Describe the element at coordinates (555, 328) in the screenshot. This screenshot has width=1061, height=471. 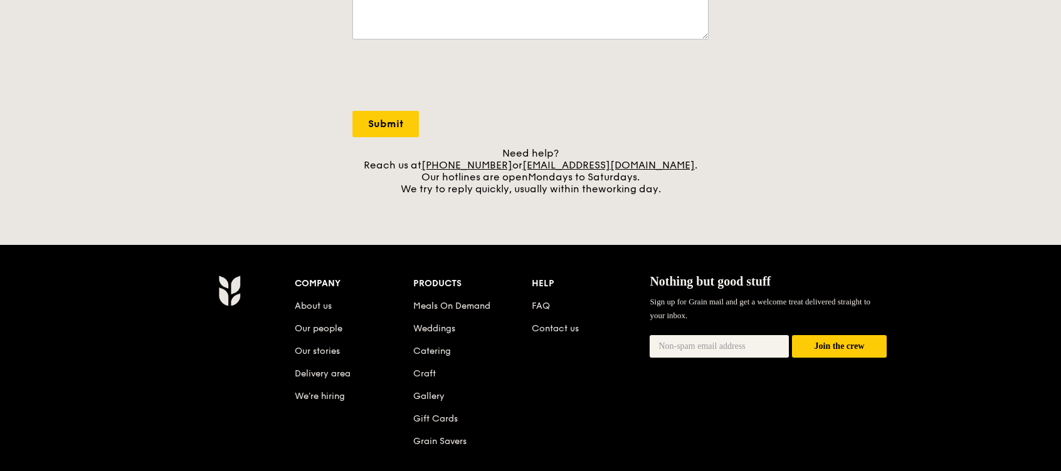
I see `a: Contact us` at that location.